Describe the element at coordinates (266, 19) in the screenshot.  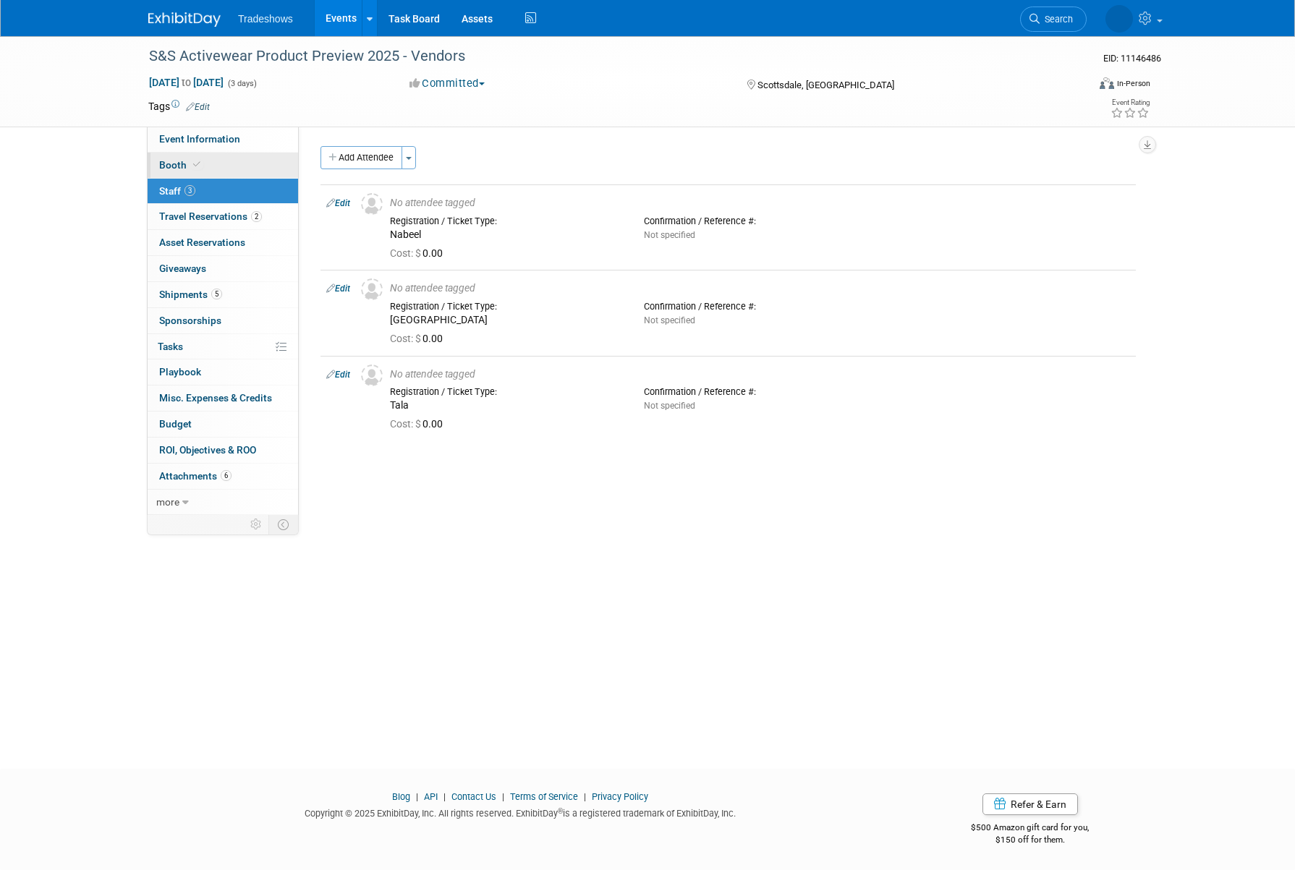
I see `span: Tradeshows` at that location.